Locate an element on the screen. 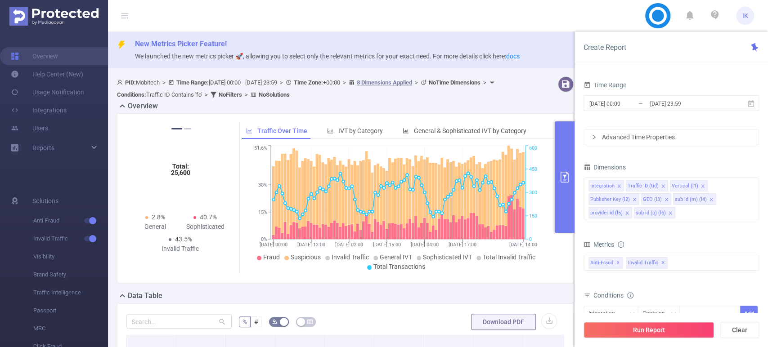 The image size is (768, 347). span: Solutions is located at coordinates (45, 201).